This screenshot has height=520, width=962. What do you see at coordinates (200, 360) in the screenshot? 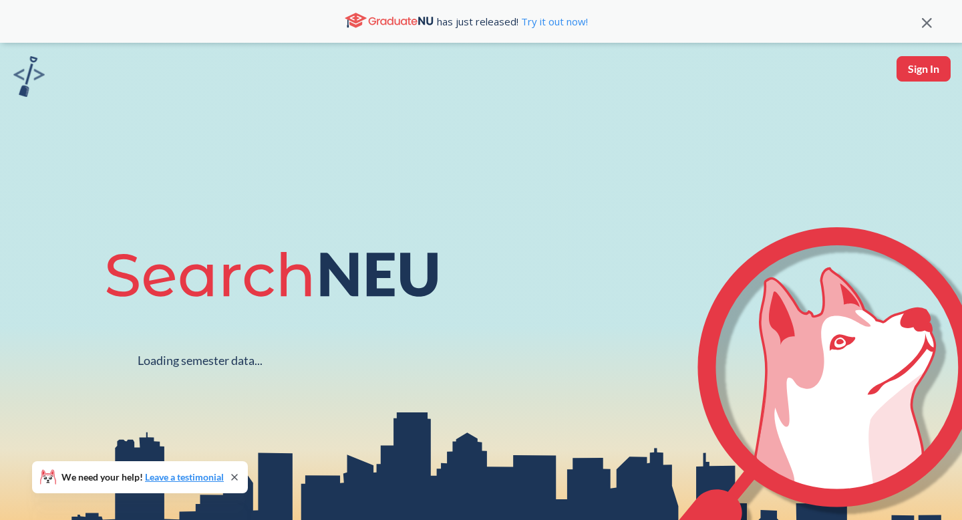
I see `div: Loading semester data...` at bounding box center [200, 360].